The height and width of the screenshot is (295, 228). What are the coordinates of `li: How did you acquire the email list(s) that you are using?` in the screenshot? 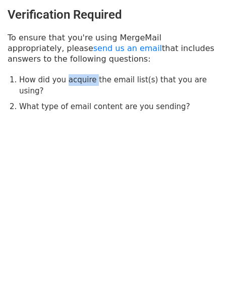 It's located at (120, 85).